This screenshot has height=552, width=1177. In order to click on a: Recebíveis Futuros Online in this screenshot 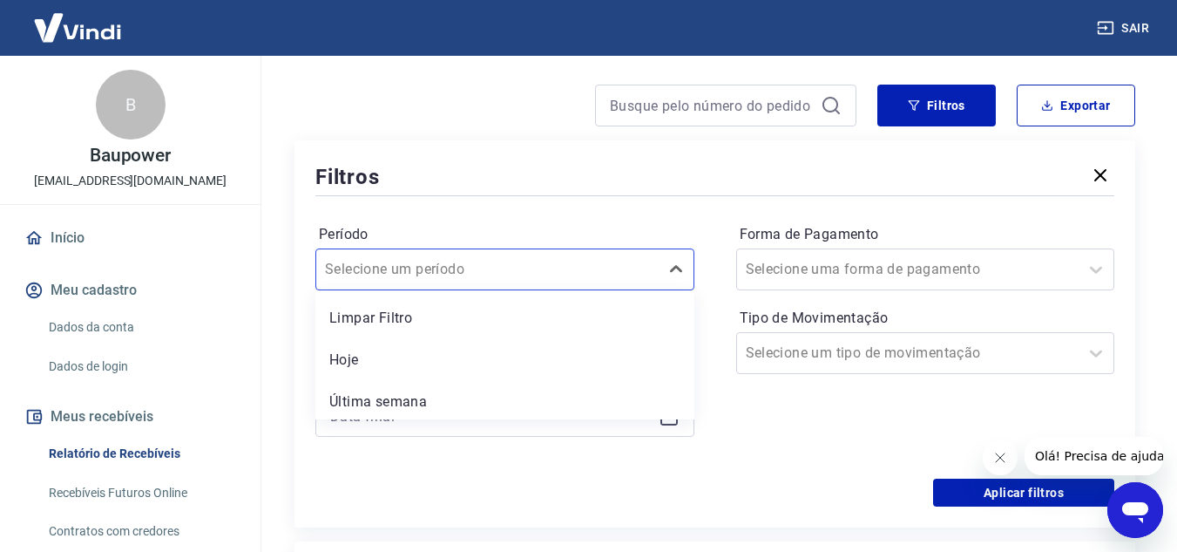, I will do `click(140, 492)`.